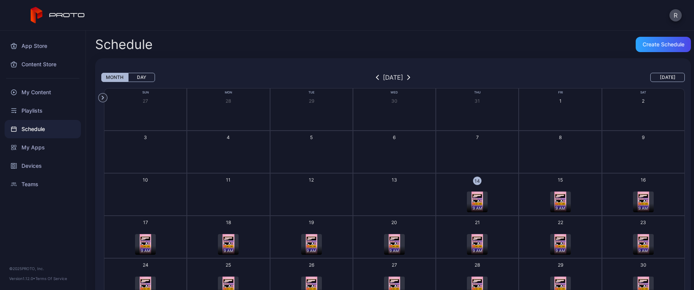 The image size is (694, 290). What do you see at coordinates (43, 64) in the screenshot?
I see `a: Content Store` at bounding box center [43, 64].